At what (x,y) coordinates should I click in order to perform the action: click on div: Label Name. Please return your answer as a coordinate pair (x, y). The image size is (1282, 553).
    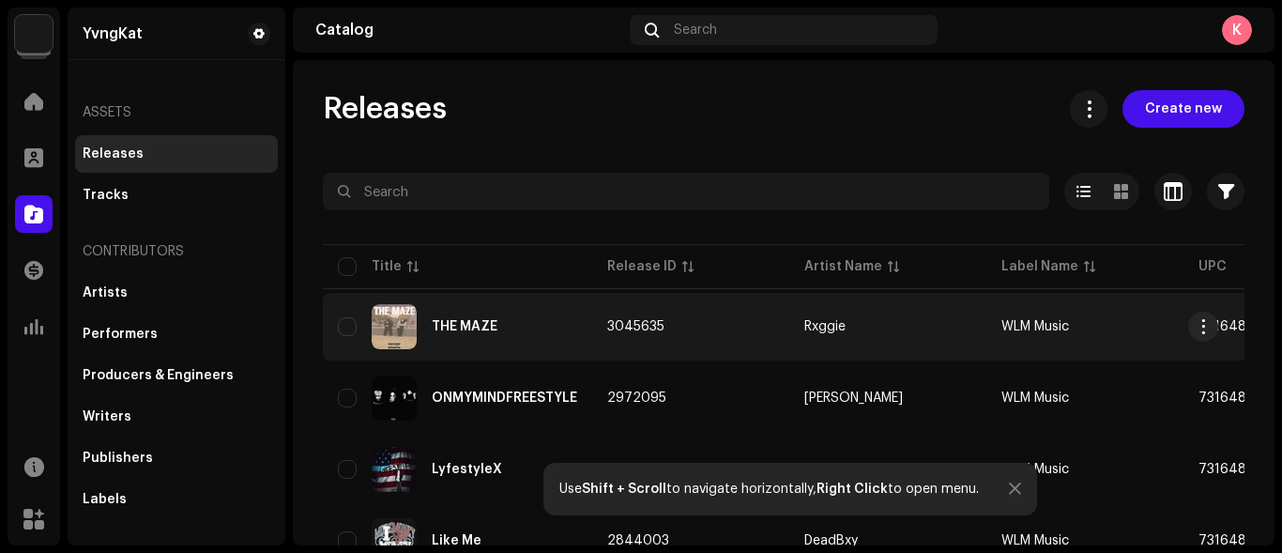
    Looking at the image, I should click on (1040, 267).